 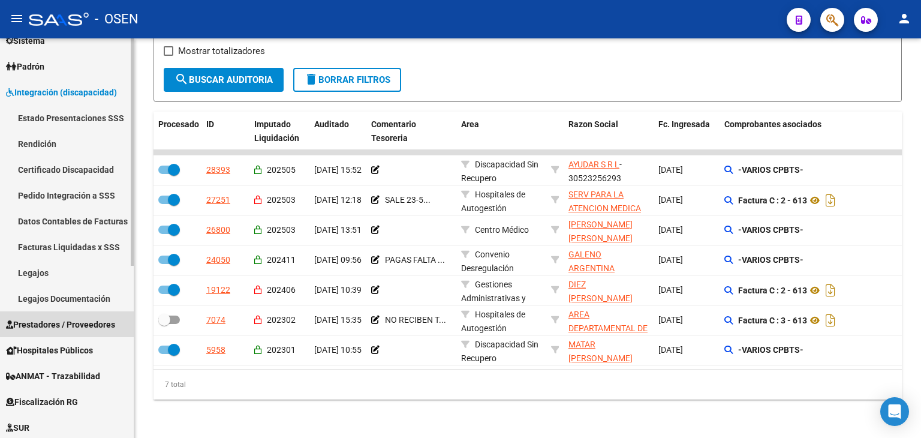 I want to click on span: 202505, so click(x=281, y=170).